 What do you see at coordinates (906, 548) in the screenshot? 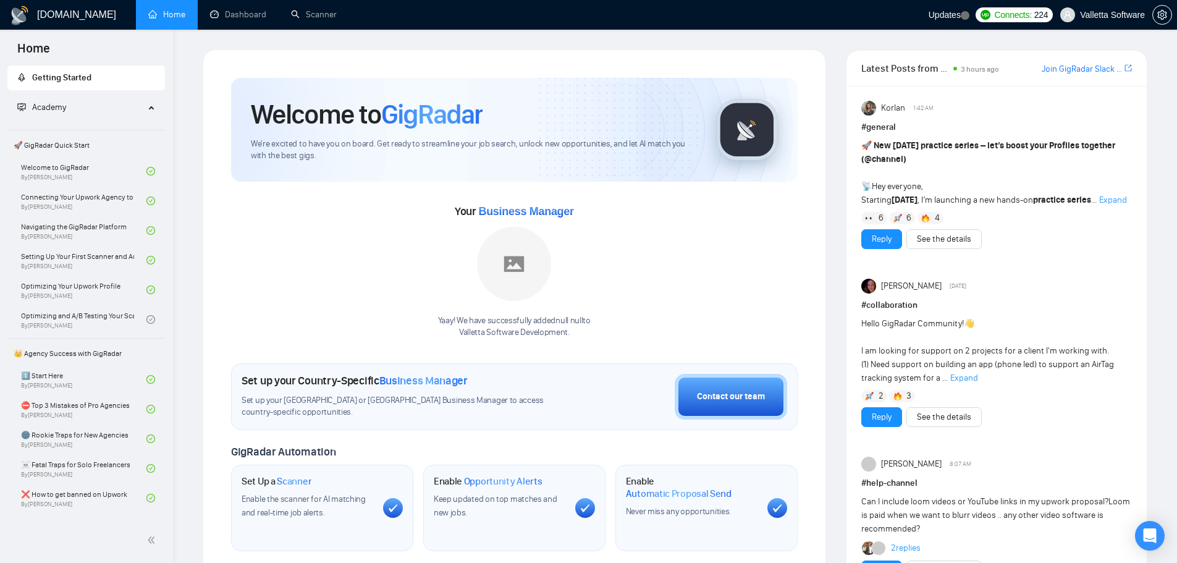
I see `a: 2replies` at bounding box center [906, 548].